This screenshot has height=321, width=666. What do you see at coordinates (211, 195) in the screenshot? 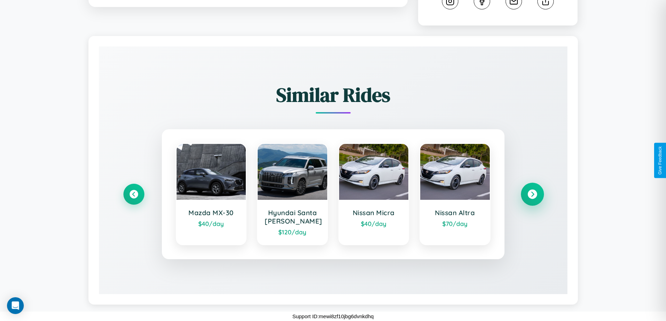
I see `a: Mazda MX-30$40/day` at bounding box center [211, 195].